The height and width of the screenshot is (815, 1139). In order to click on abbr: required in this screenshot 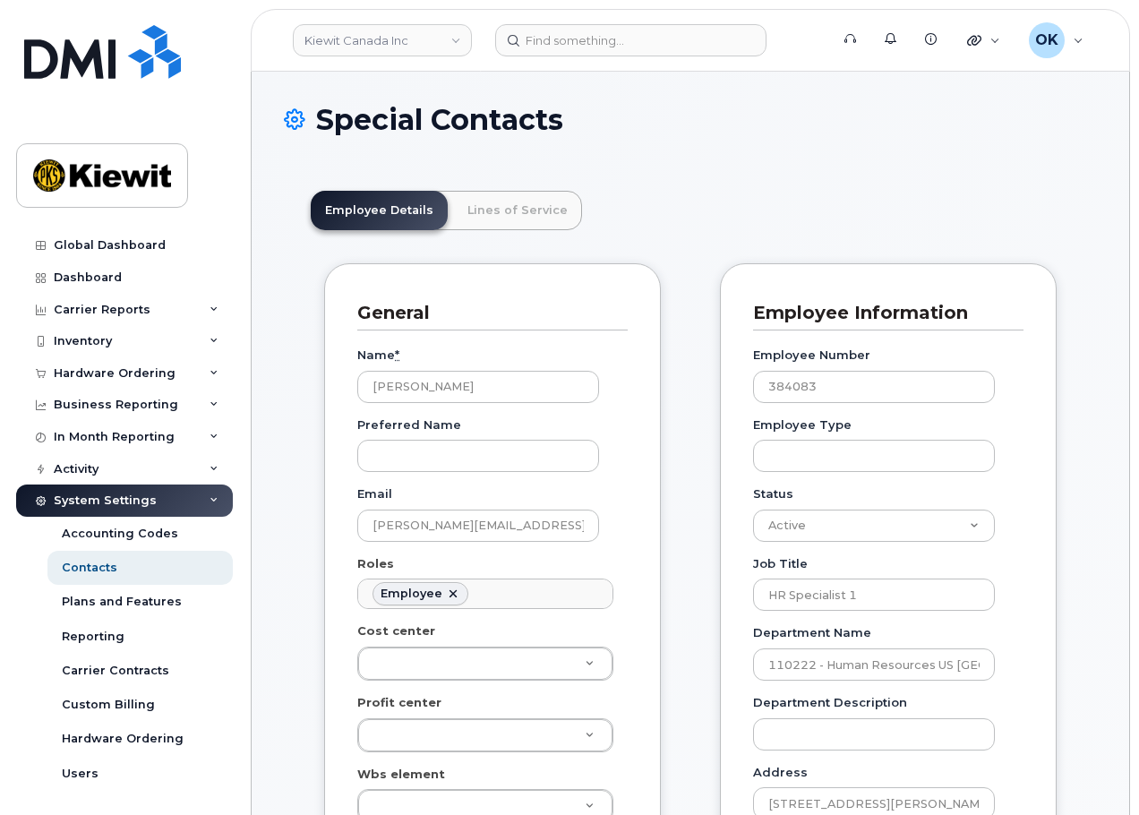, I will do `click(397, 355)`.